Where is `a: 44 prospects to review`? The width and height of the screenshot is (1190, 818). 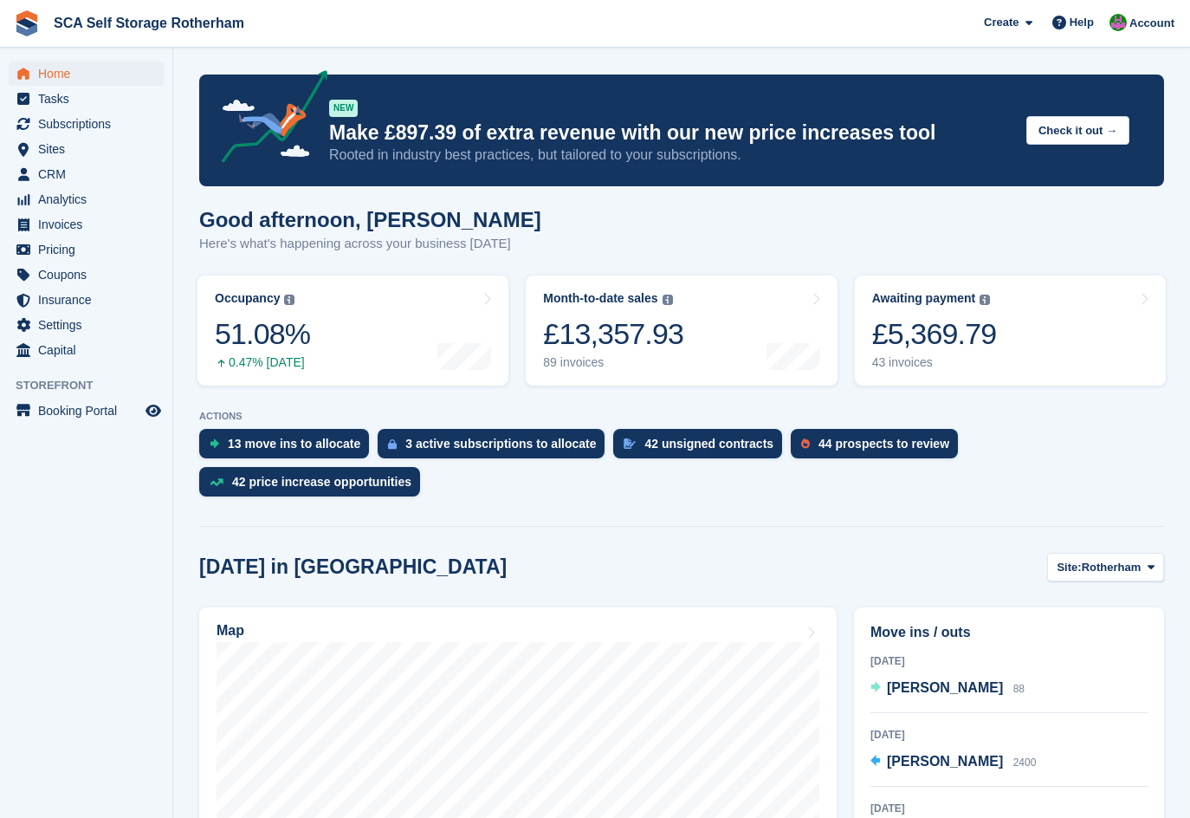
a: 44 prospects to review is located at coordinates (878, 448).